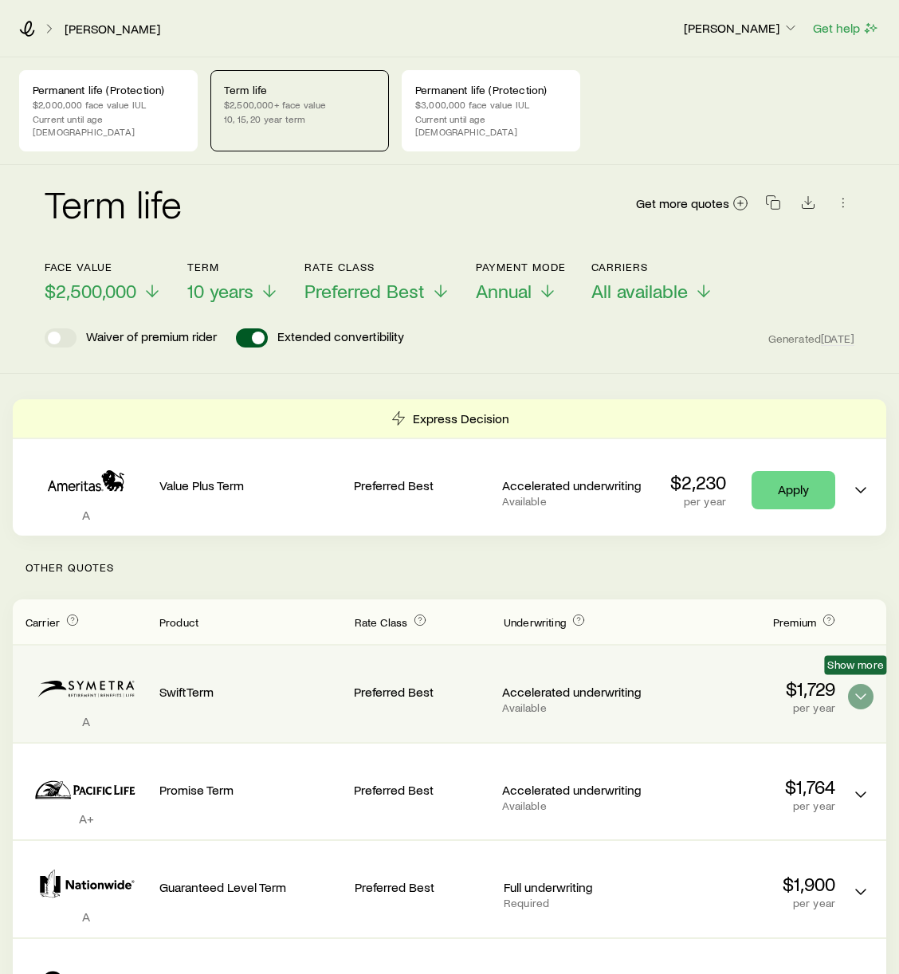 Image resolution: width=899 pixels, height=974 pixels. What do you see at coordinates (250, 485) in the screenshot?
I see `p: Value Plus Term` at bounding box center [250, 485].